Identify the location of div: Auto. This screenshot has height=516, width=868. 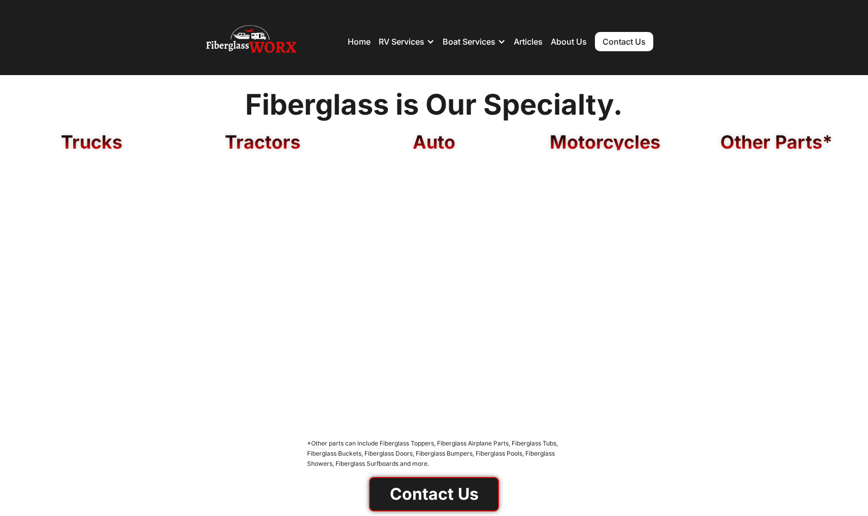
(434, 142).